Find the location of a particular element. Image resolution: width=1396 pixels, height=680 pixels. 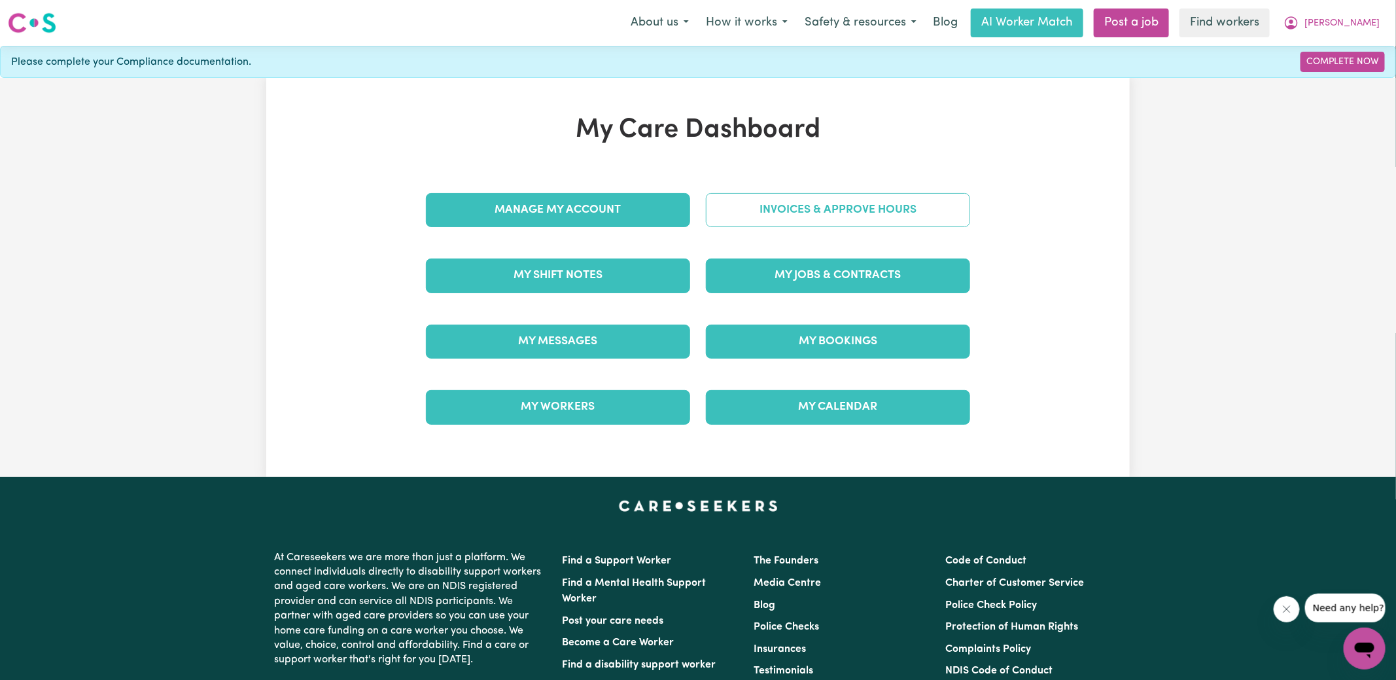

a: The Founders is located at coordinates (786, 561).